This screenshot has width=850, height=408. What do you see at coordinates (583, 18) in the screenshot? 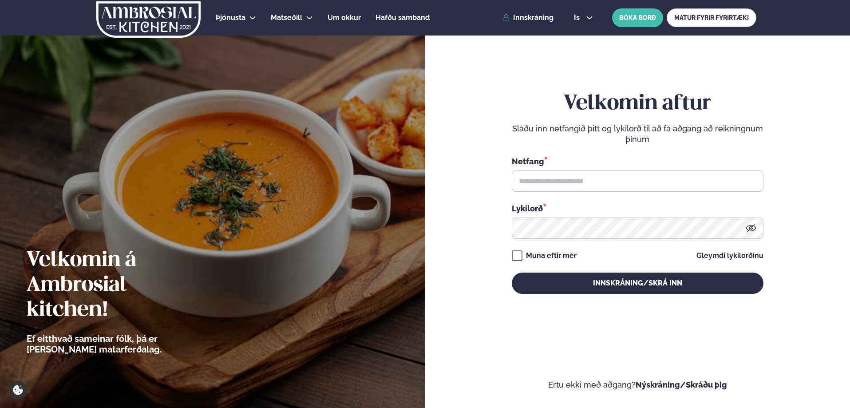
I see `button: is` at bounding box center [583, 18].